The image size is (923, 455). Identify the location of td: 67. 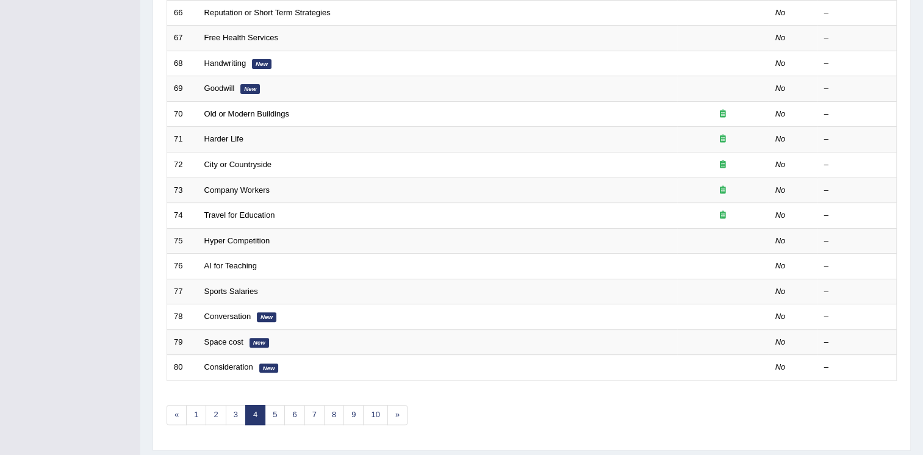
(182, 38).